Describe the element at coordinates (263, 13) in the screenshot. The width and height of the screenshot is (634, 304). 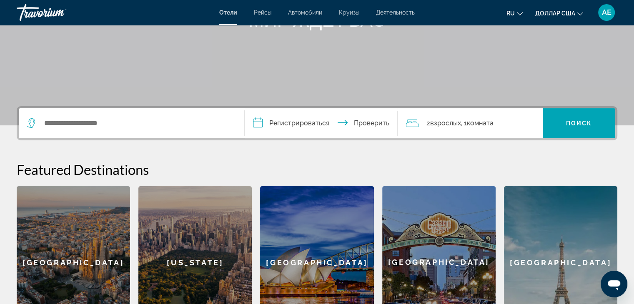
I see `a: Рейсы` at that location.